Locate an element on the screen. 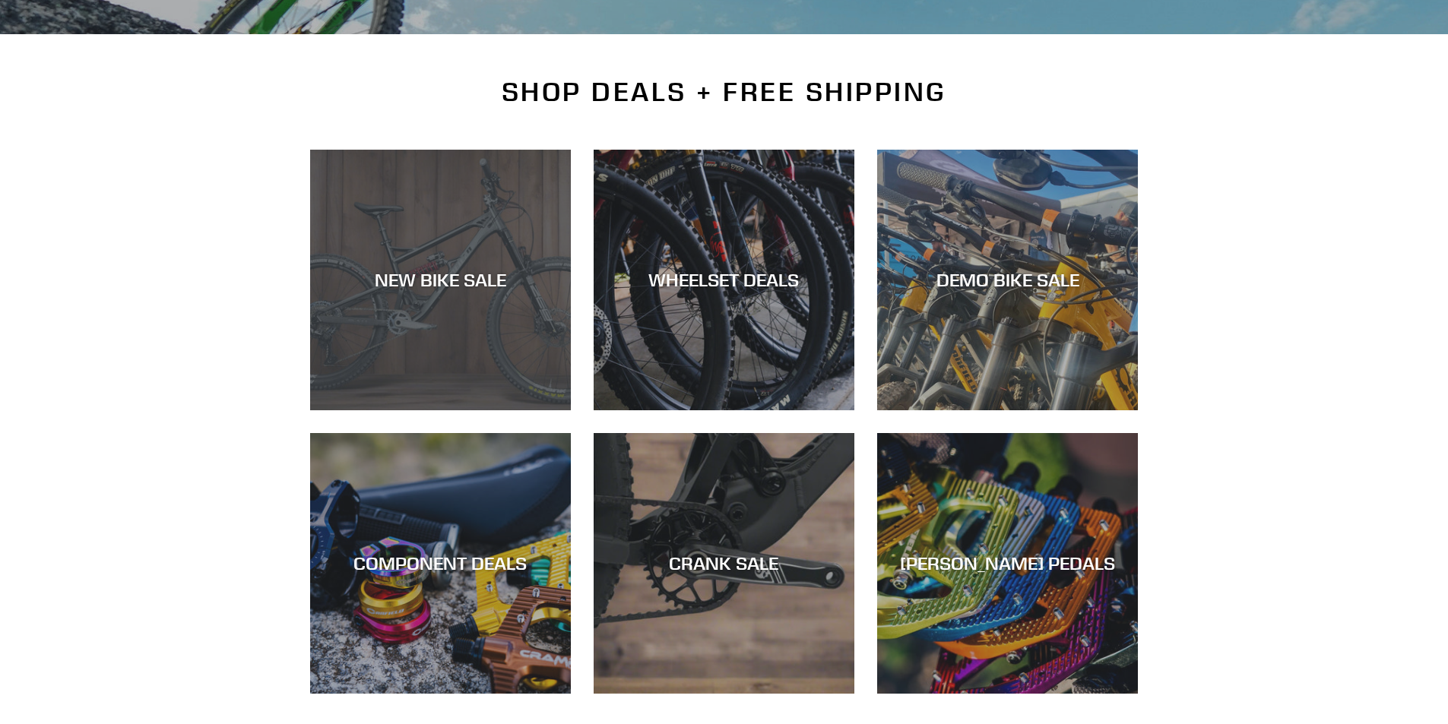 Image resolution: width=1448 pixels, height=724 pixels. div: DEMO BIKE SALE is located at coordinates (1007, 280).